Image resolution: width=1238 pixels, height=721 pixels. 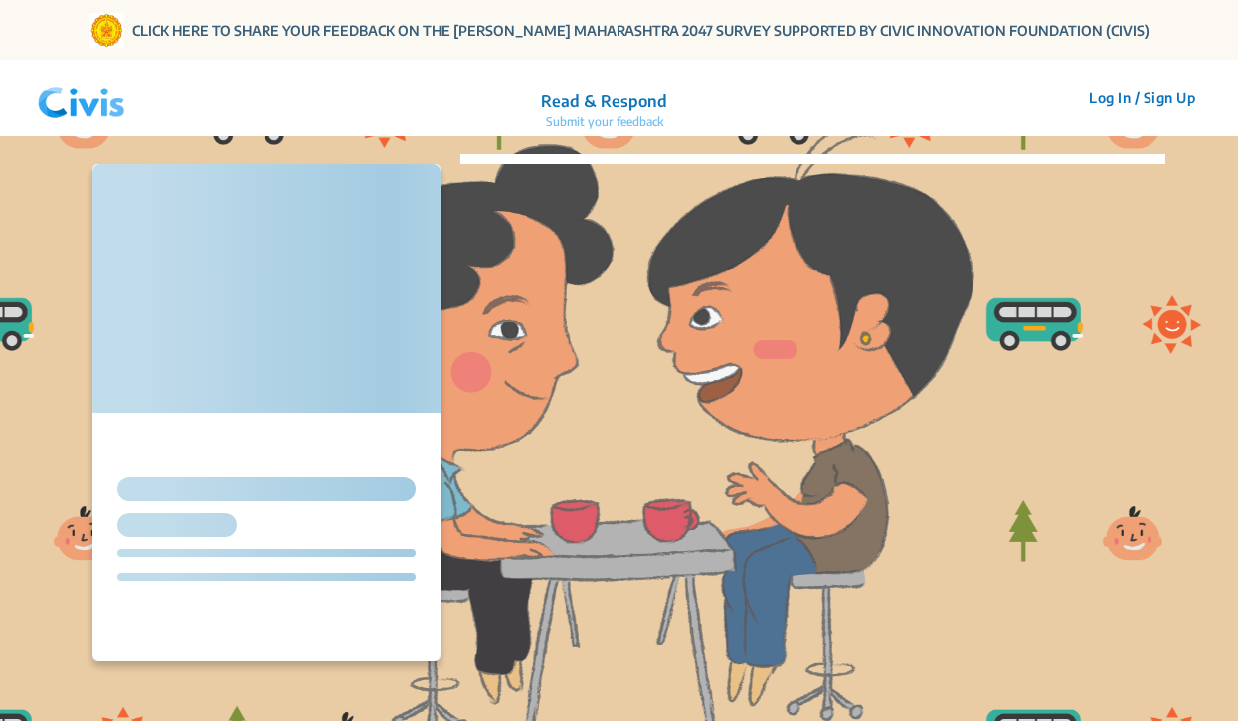 What do you see at coordinates (106, 30) in the screenshot?
I see `img: Gom Logo` at bounding box center [106, 30].